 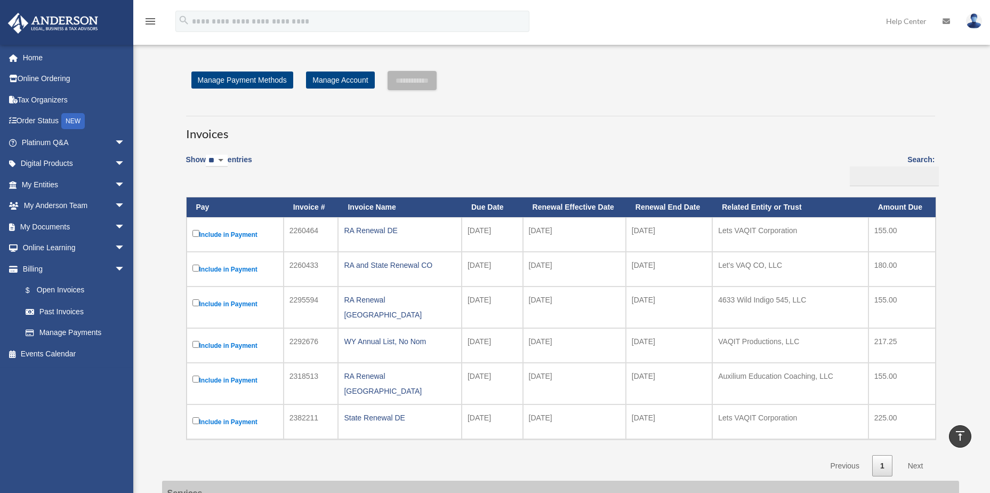 I want to click on i: vertical_align_top, so click(x=960, y=436).